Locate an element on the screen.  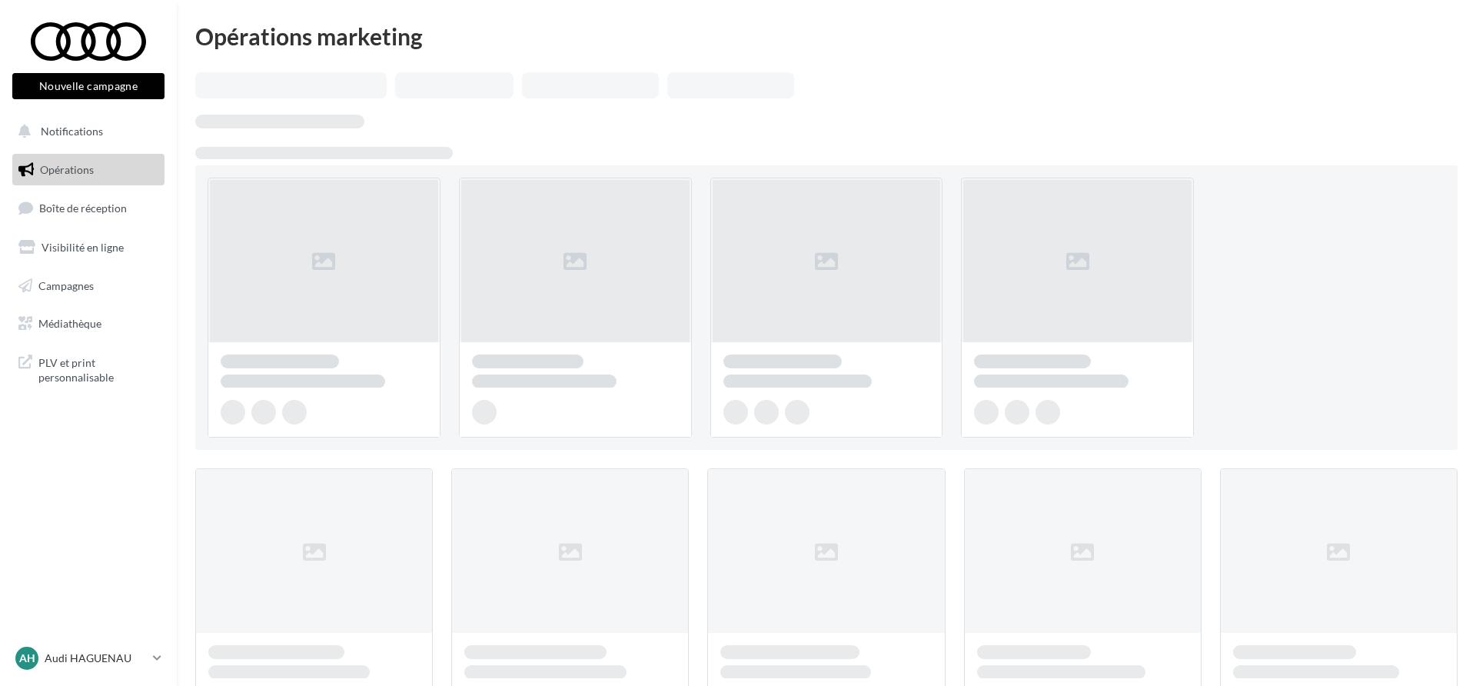
span: PLV et print personnalisable is located at coordinates (98, 368).